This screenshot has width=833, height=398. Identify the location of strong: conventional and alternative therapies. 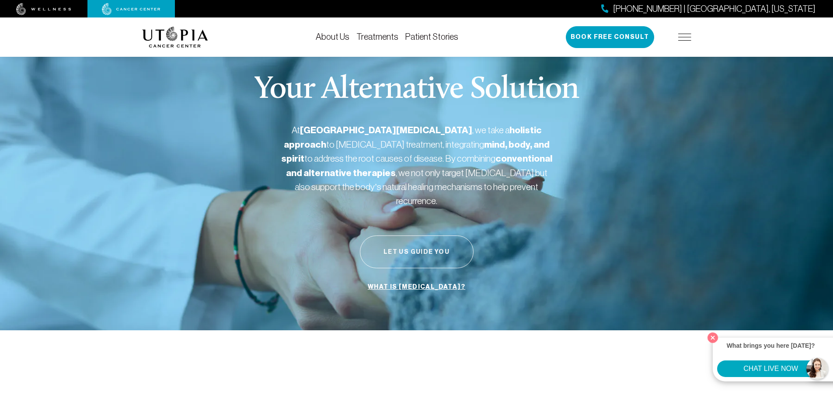
(419, 166).